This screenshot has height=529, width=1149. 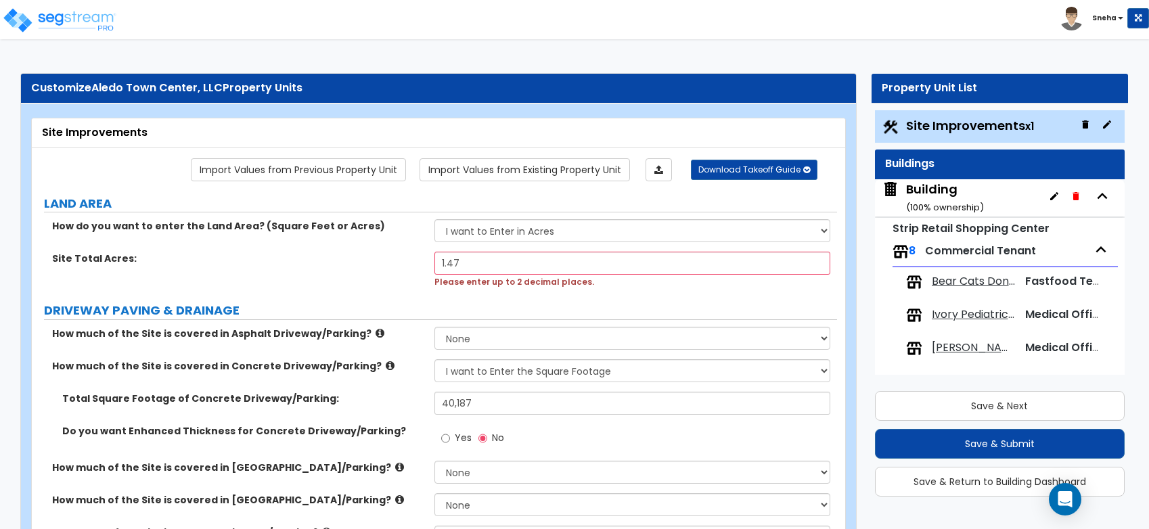 What do you see at coordinates (891, 189) in the screenshot?
I see `img: building.svg` at bounding box center [891, 189].